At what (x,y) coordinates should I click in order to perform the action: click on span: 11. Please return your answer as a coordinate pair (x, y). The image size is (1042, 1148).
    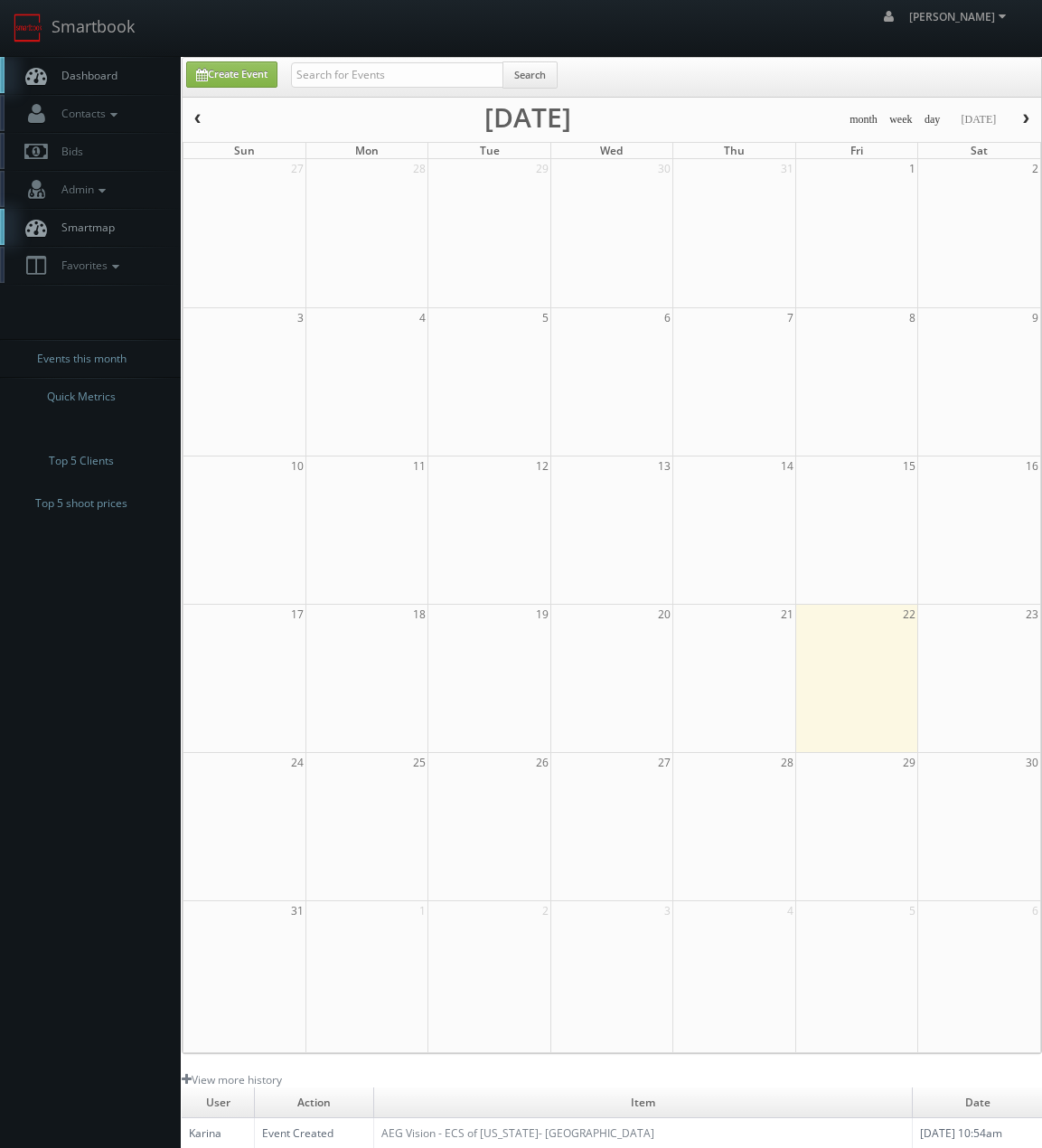
    Looking at the image, I should click on (419, 466).